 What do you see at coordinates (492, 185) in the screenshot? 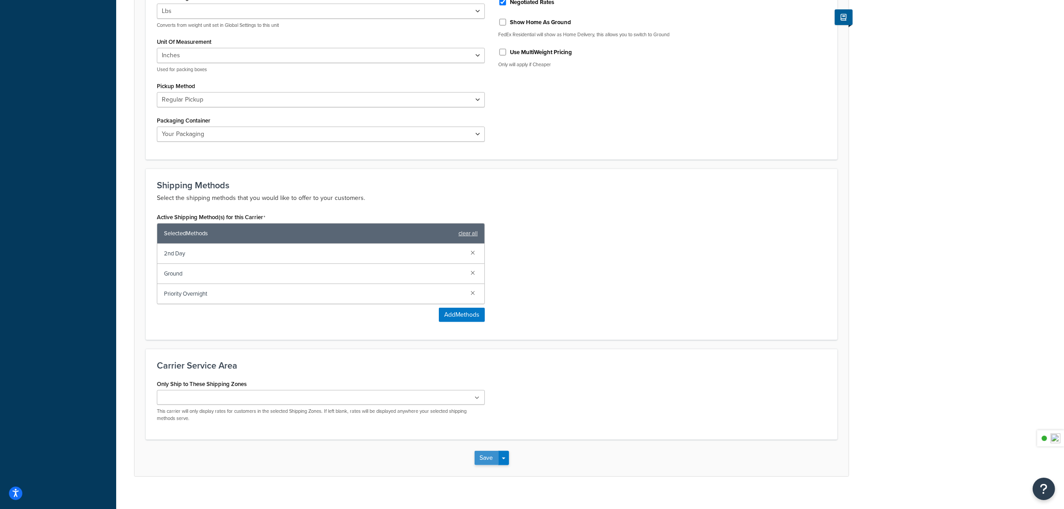
I see `h3: Shipping Methods` at bounding box center [492, 185].